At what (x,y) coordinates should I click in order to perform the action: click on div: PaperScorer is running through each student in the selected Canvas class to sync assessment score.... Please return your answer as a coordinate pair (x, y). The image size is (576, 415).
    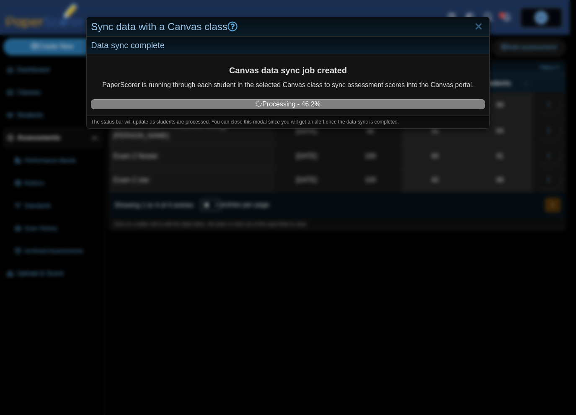
    Looking at the image, I should click on (288, 85).